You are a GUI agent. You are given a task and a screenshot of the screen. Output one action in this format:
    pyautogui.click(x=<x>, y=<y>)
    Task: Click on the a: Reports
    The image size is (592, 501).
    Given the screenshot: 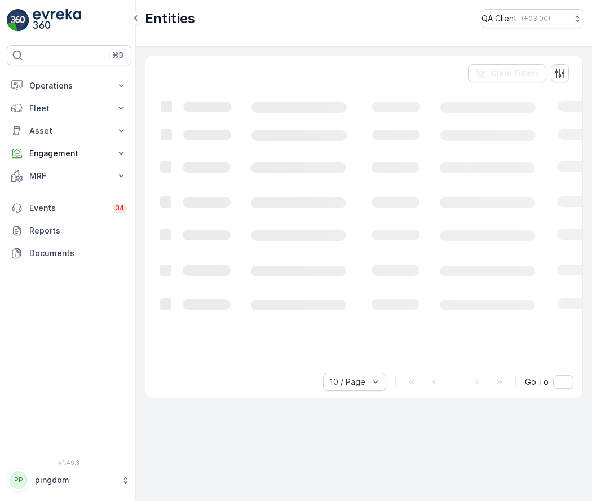 What is the action you would take?
    pyautogui.click(x=69, y=231)
    